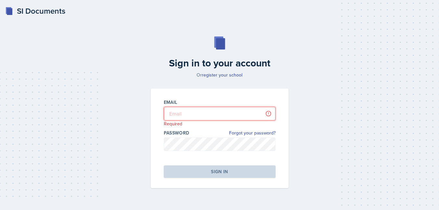  I want to click on h2: Sign in to your account, so click(220, 63).